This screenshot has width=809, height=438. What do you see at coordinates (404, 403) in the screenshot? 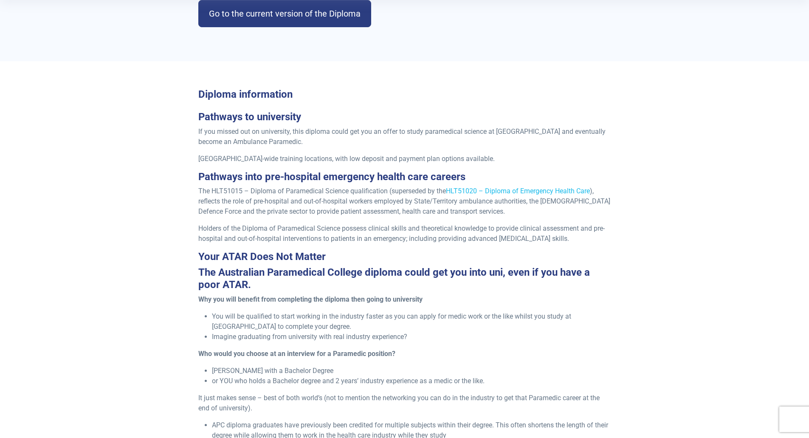
I see `p: It just makes sense – best of both world’s (not to mention the networking you can do in the indus...` at bounding box center [404, 403].